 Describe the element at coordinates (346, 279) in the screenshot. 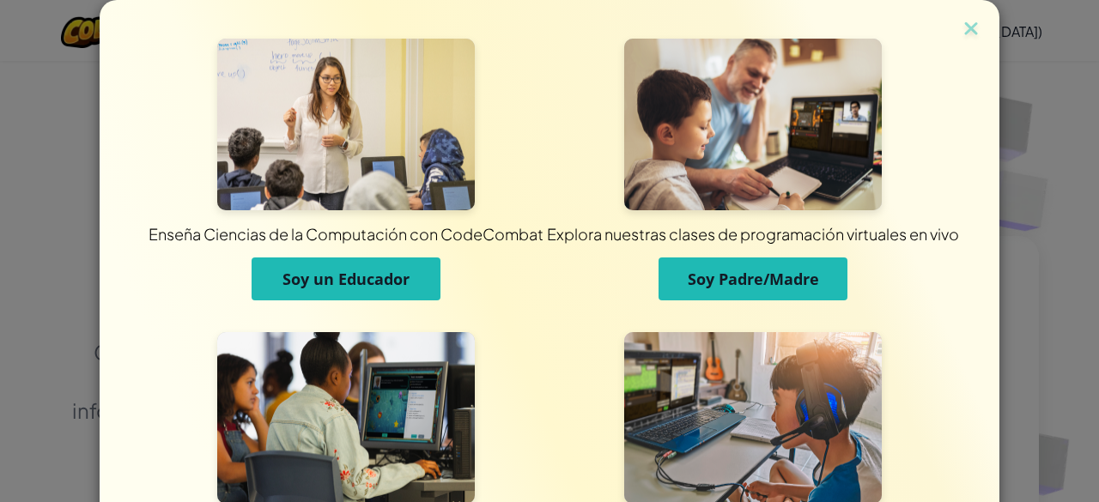

I see `span: Soy un Educador` at that location.